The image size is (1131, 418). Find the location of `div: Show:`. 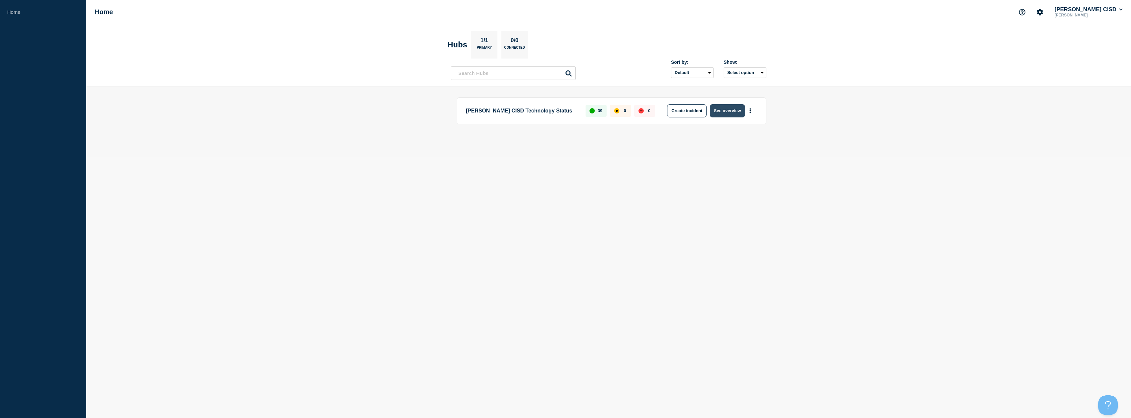

div: Show: is located at coordinates (745, 62).